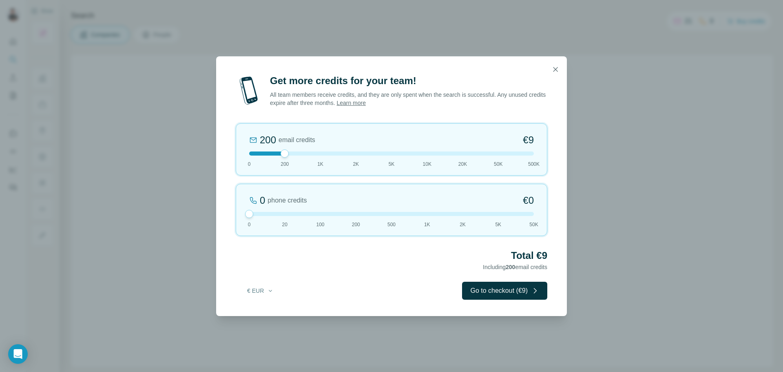 Image resolution: width=783 pixels, height=372 pixels. I want to click on span: Including email credits, so click(515, 267).